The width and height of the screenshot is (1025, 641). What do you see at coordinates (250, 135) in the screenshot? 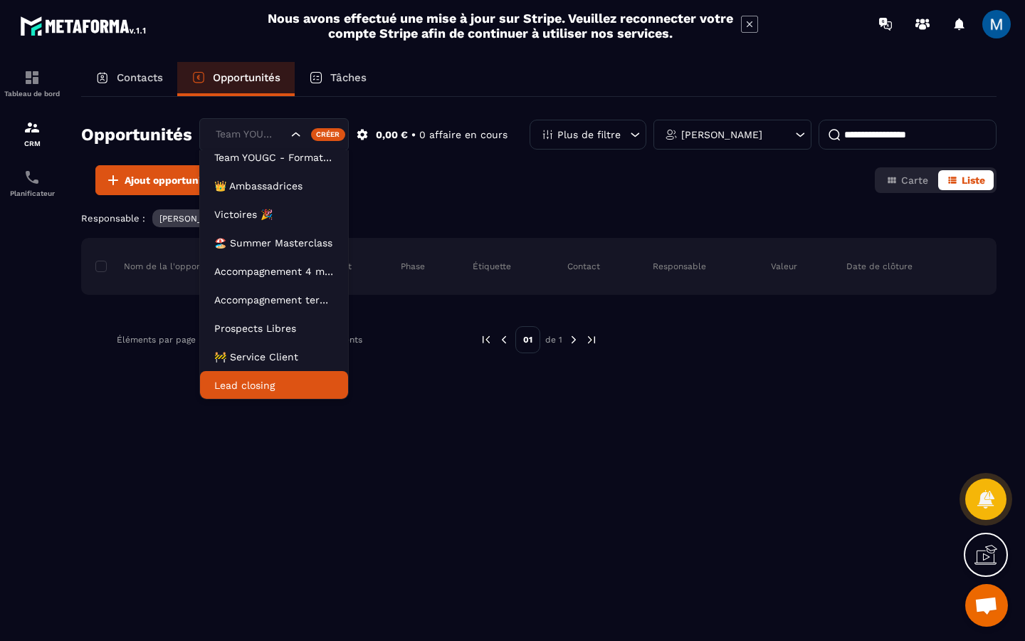
I see `input: Search for option` at bounding box center [250, 135].